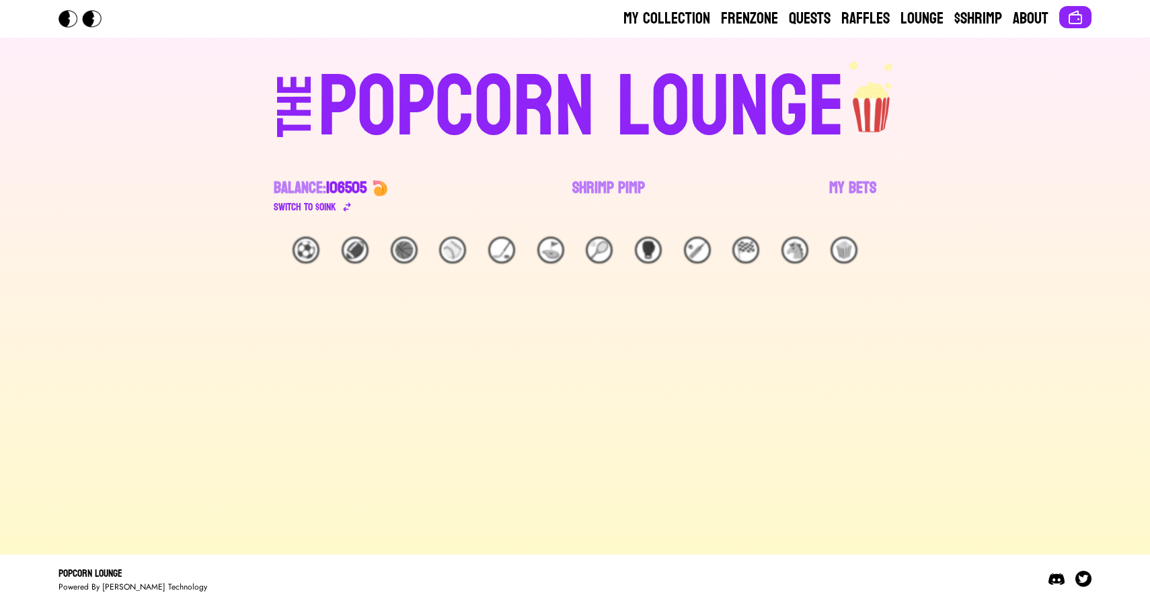 The height and width of the screenshot is (603, 1150). What do you see at coordinates (666, 19) in the screenshot?
I see `a: My Collection` at bounding box center [666, 19].